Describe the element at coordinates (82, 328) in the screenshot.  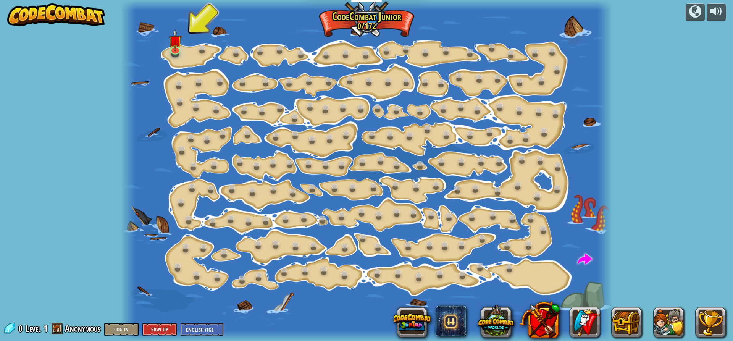
I see `span: Anonymous` at that location.